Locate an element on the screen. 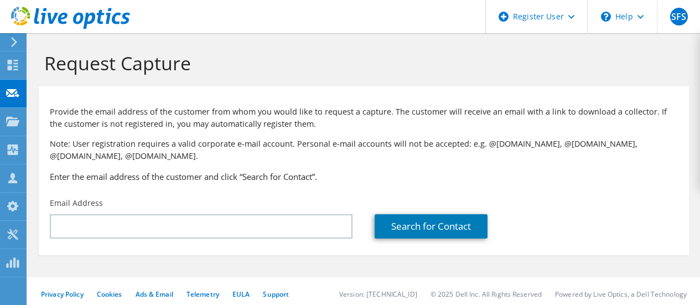  a: Support is located at coordinates (275, 294).